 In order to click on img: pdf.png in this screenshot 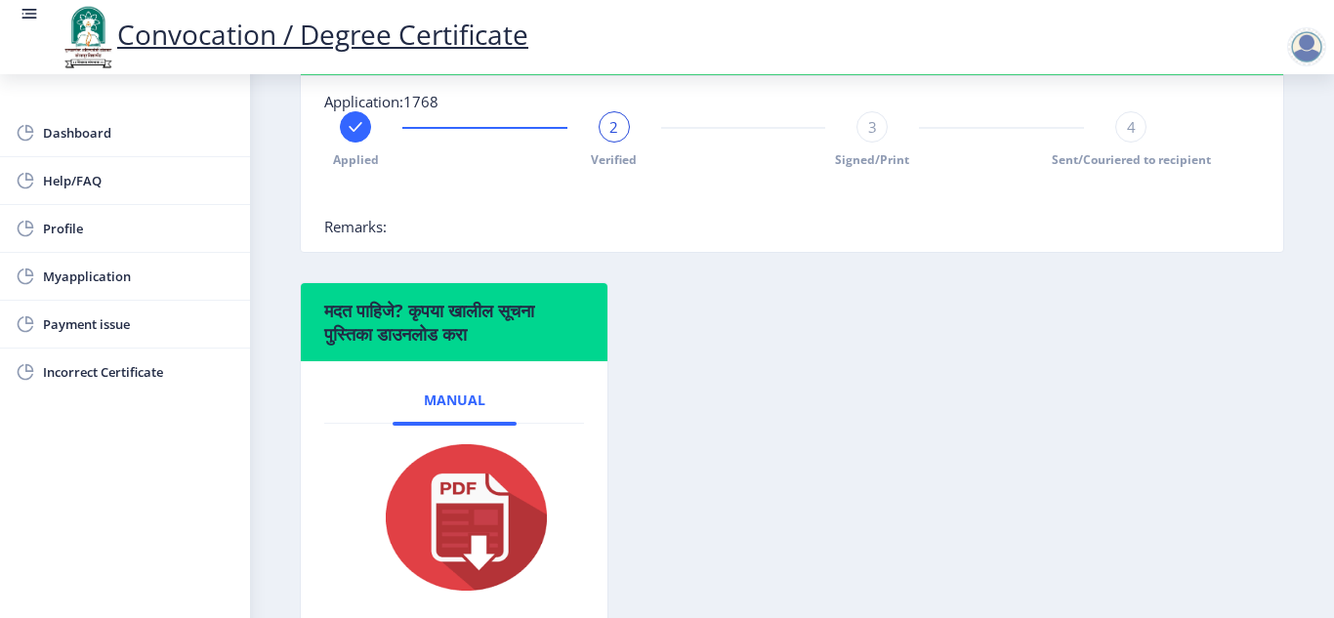, I will do `click(454, 518)`.